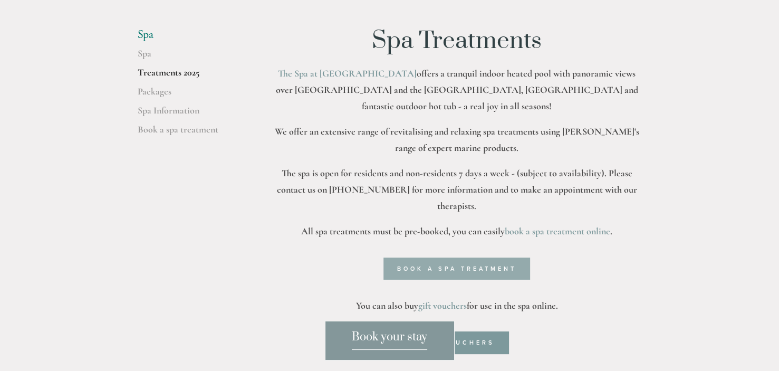  I want to click on p: All spa treatments must be pre-booked, you can easily ., so click(457, 231).